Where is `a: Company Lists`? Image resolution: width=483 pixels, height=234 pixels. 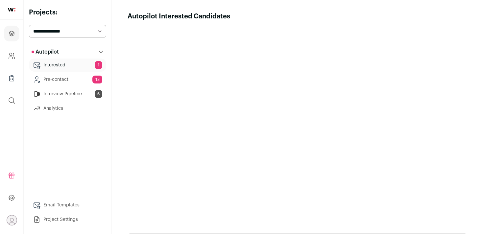
a: Company Lists is located at coordinates (12, 78).